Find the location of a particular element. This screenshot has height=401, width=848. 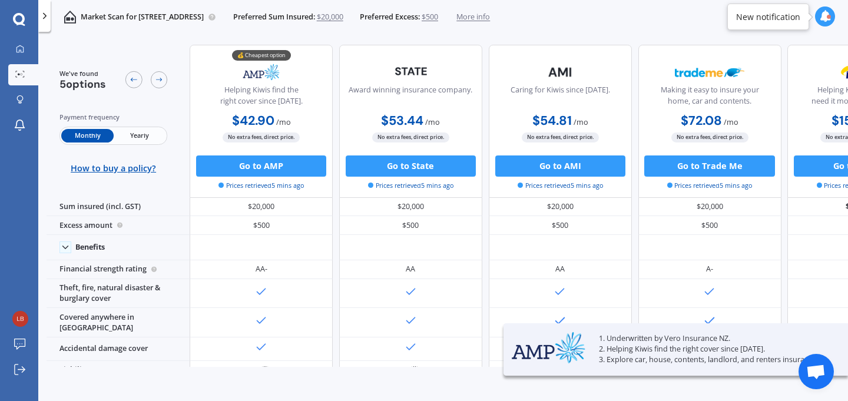

img: home-and-contents.b802091223b8502ef2dd.svg is located at coordinates (70, 17).